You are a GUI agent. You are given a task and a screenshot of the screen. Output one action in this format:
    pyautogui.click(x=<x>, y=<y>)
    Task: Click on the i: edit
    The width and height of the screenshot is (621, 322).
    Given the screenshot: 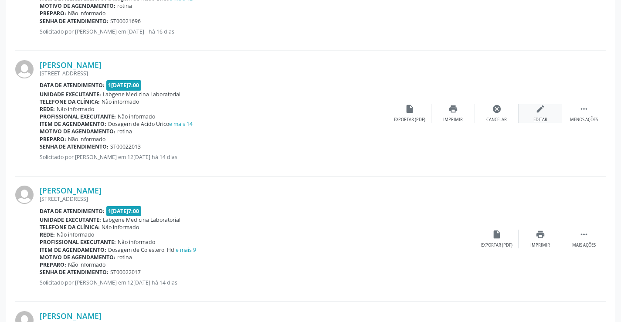 What is the action you would take?
    pyautogui.click(x=541, y=109)
    